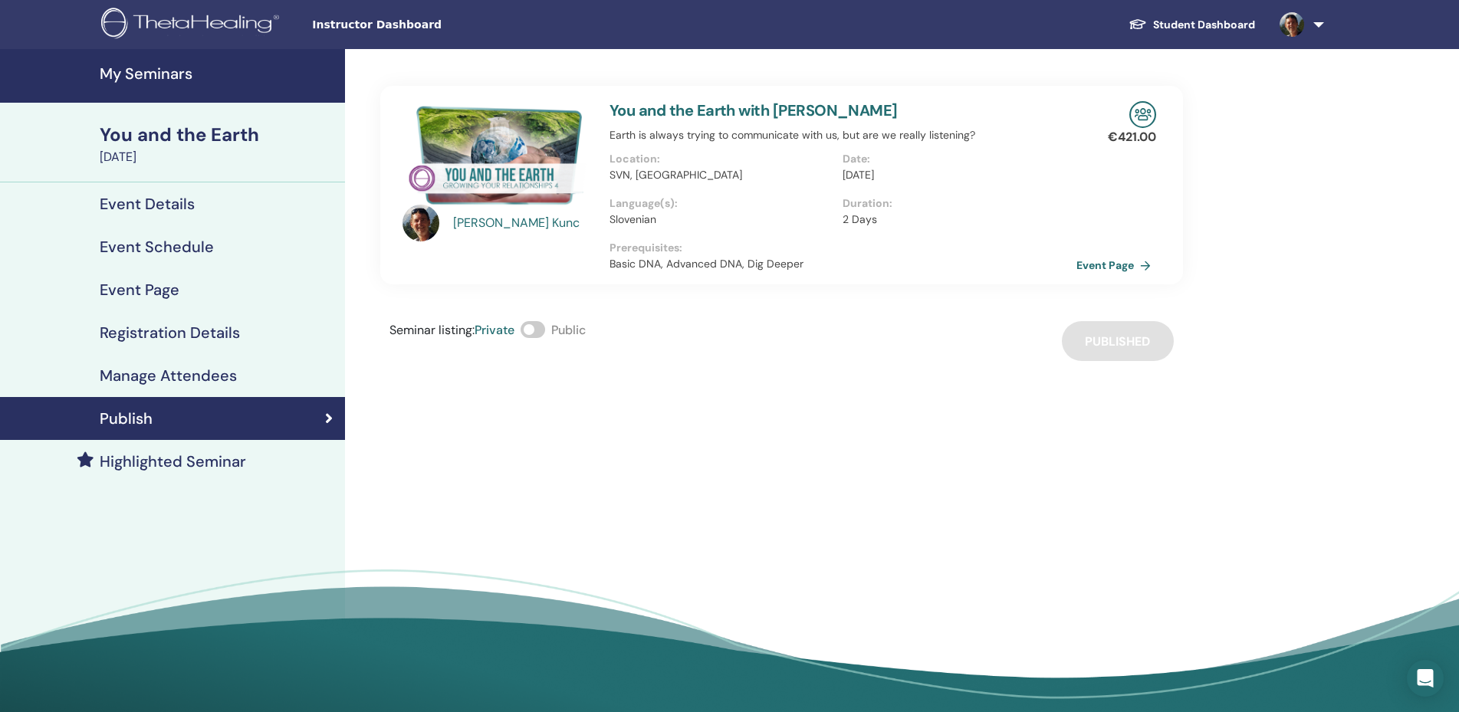  I want to click on p: Location :, so click(721, 159).